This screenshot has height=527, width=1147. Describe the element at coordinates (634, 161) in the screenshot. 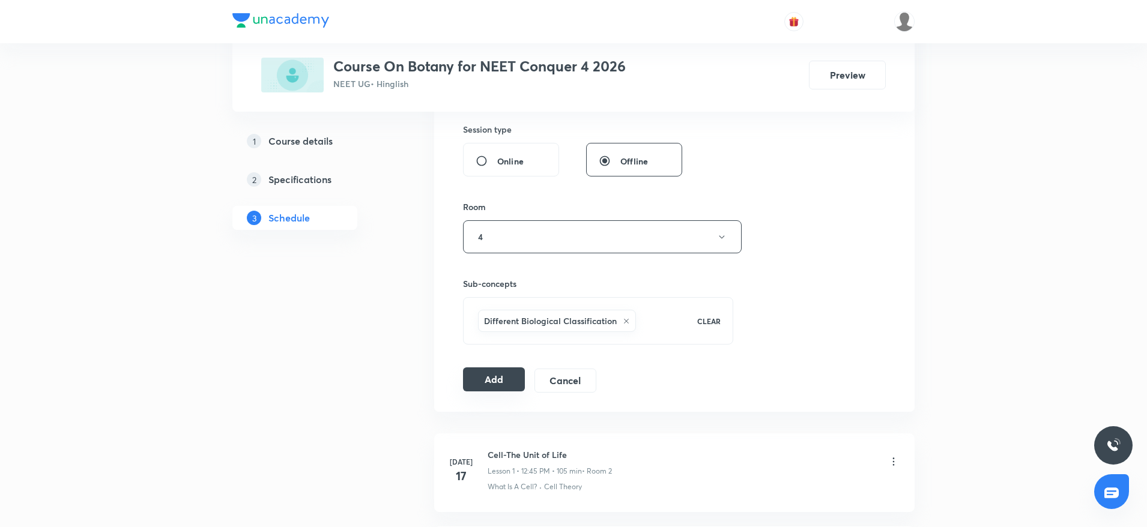

I see `span: Offline` at that location.